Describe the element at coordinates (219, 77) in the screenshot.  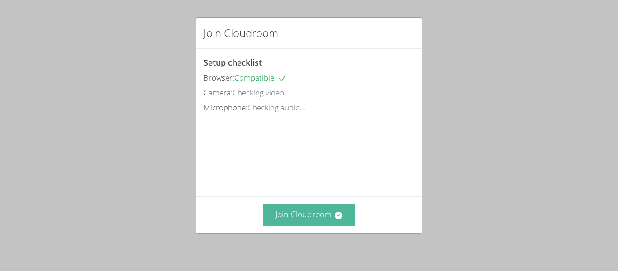
I see `span: Browser:` at that location.